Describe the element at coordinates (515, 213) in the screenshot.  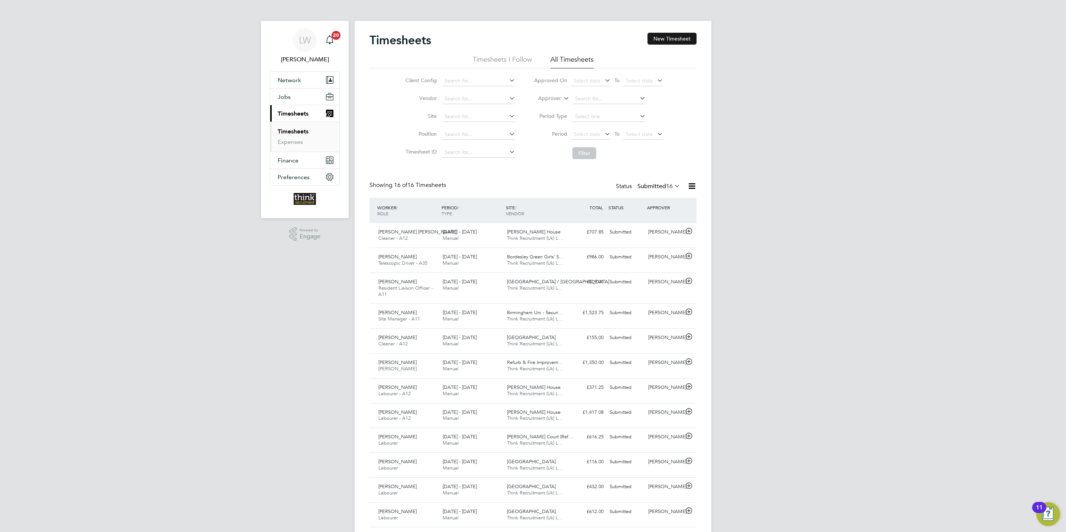
I see `span: VENDOR` at that location.